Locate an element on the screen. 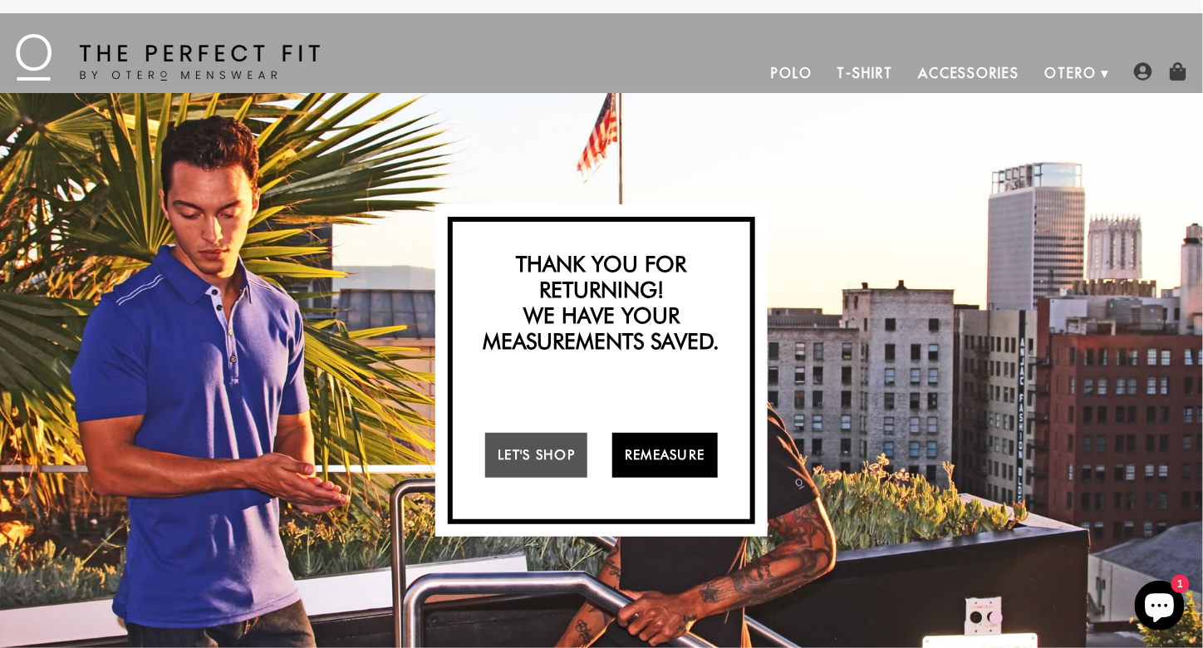  a: T-Shirt is located at coordinates (865, 73).